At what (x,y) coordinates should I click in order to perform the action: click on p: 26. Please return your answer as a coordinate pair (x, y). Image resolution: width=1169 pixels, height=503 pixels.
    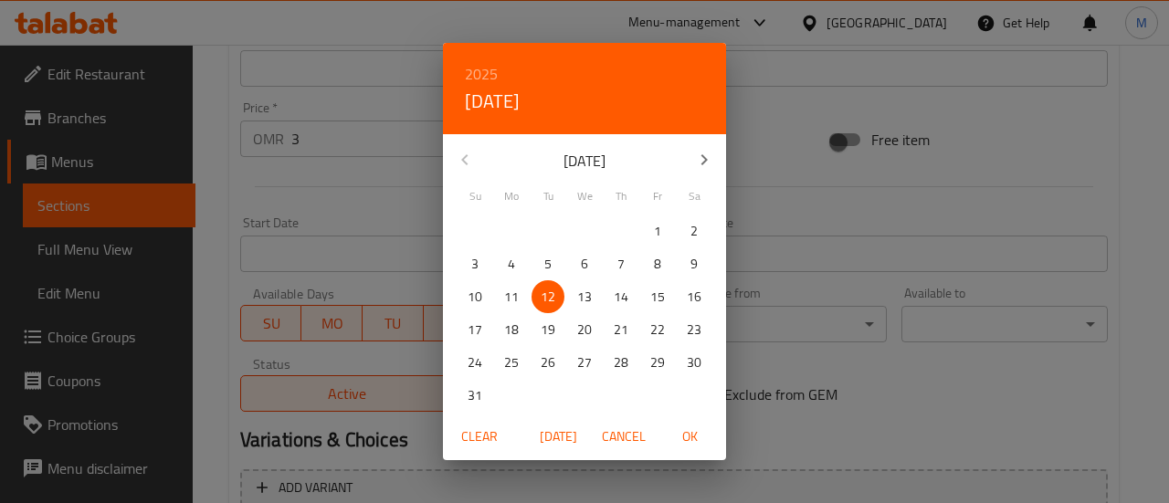
    Looking at the image, I should click on (548, 362).